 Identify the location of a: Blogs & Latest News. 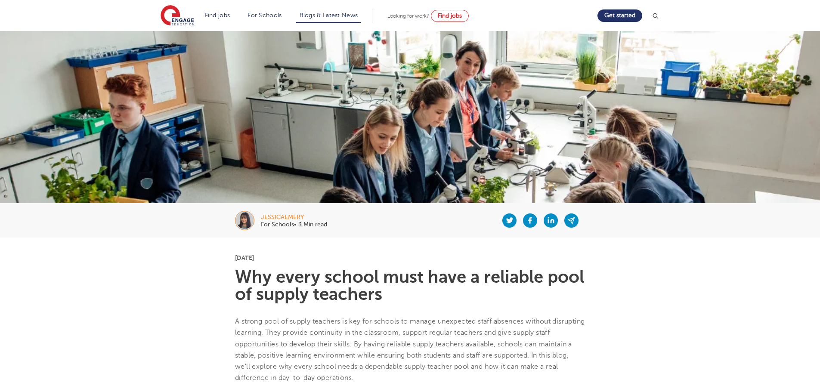
(329, 15).